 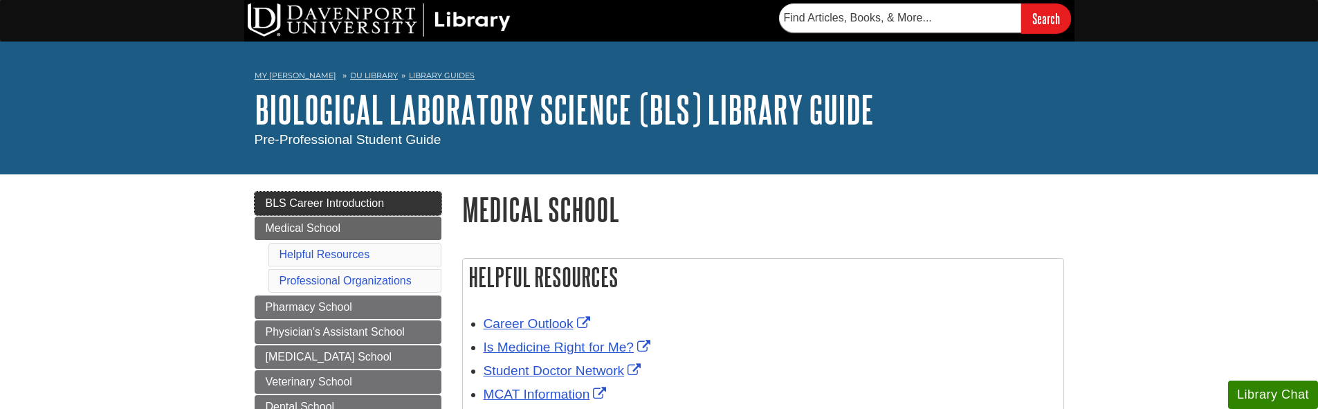 I want to click on h1: Medical School, so click(x=763, y=209).